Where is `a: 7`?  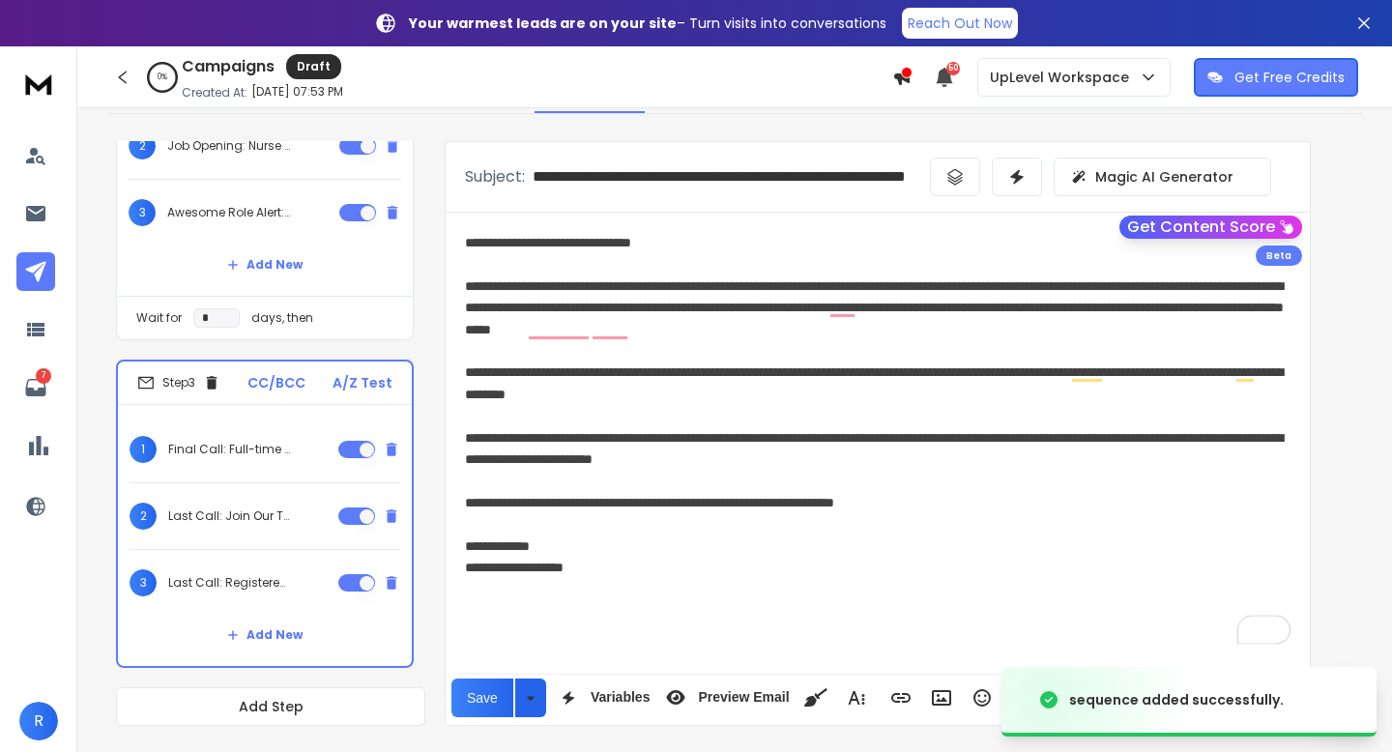
a: 7 is located at coordinates (36, 388).